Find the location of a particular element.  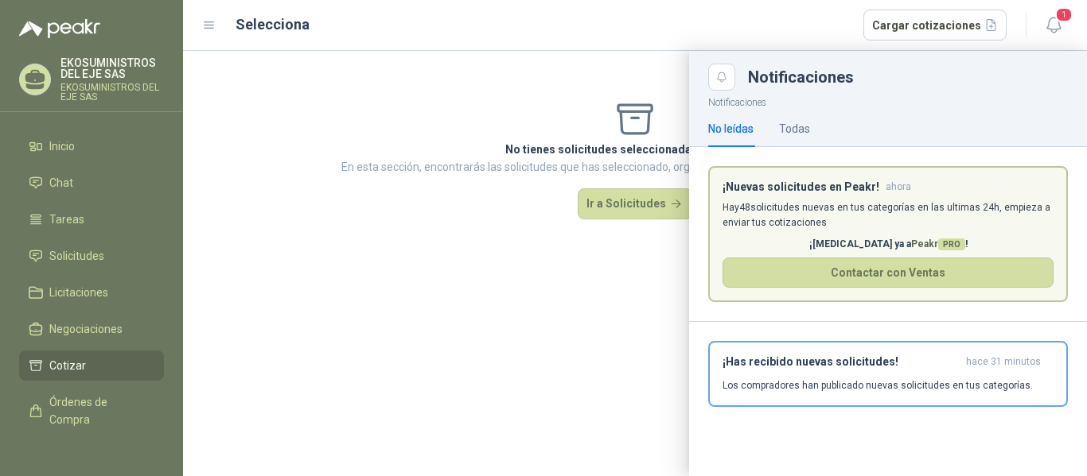

span: Tareas is located at coordinates (67, 220).